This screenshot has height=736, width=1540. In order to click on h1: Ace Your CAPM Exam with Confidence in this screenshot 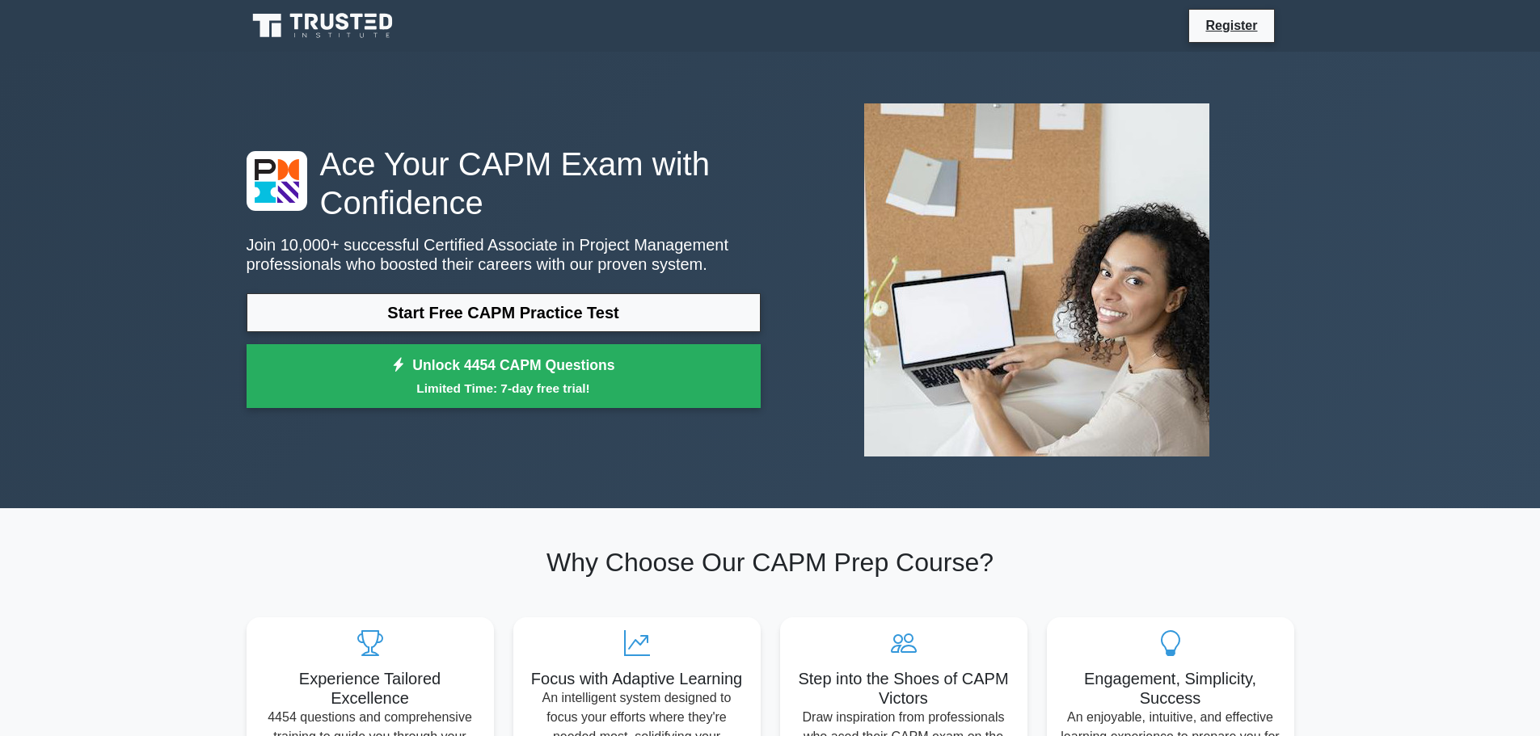, I will do `click(504, 183)`.